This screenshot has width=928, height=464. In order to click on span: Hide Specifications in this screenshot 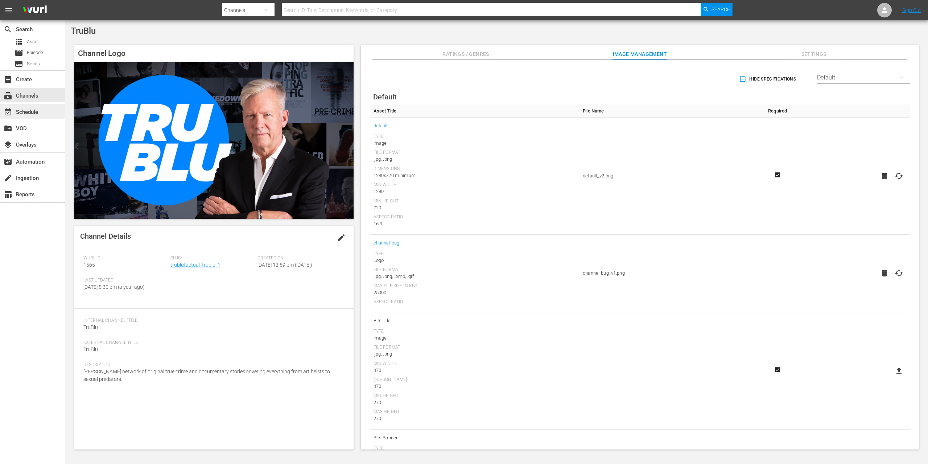, I will do `click(768, 79)`.